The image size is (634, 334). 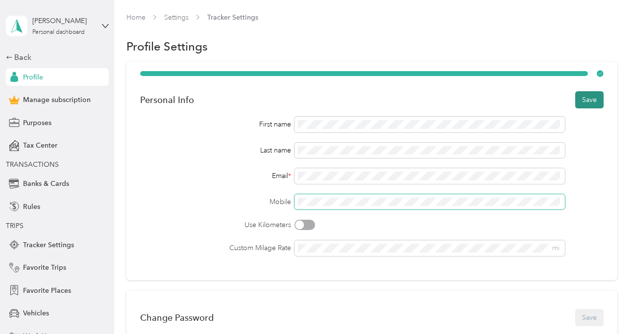 I want to click on button: Save, so click(x=590, y=99).